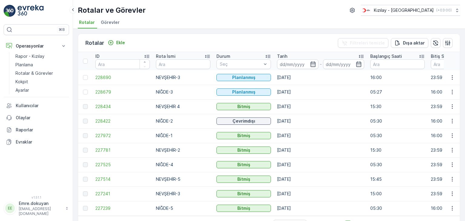  Describe the element at coordinates (123, 194) in the screenshot. I see `span: 227241` at that location.